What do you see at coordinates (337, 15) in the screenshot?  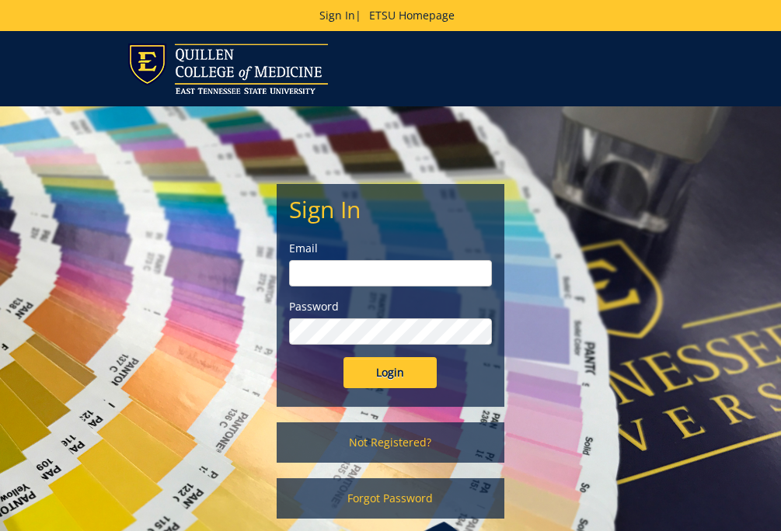 I see `a: Sign In` at bounding box center [337, 15].